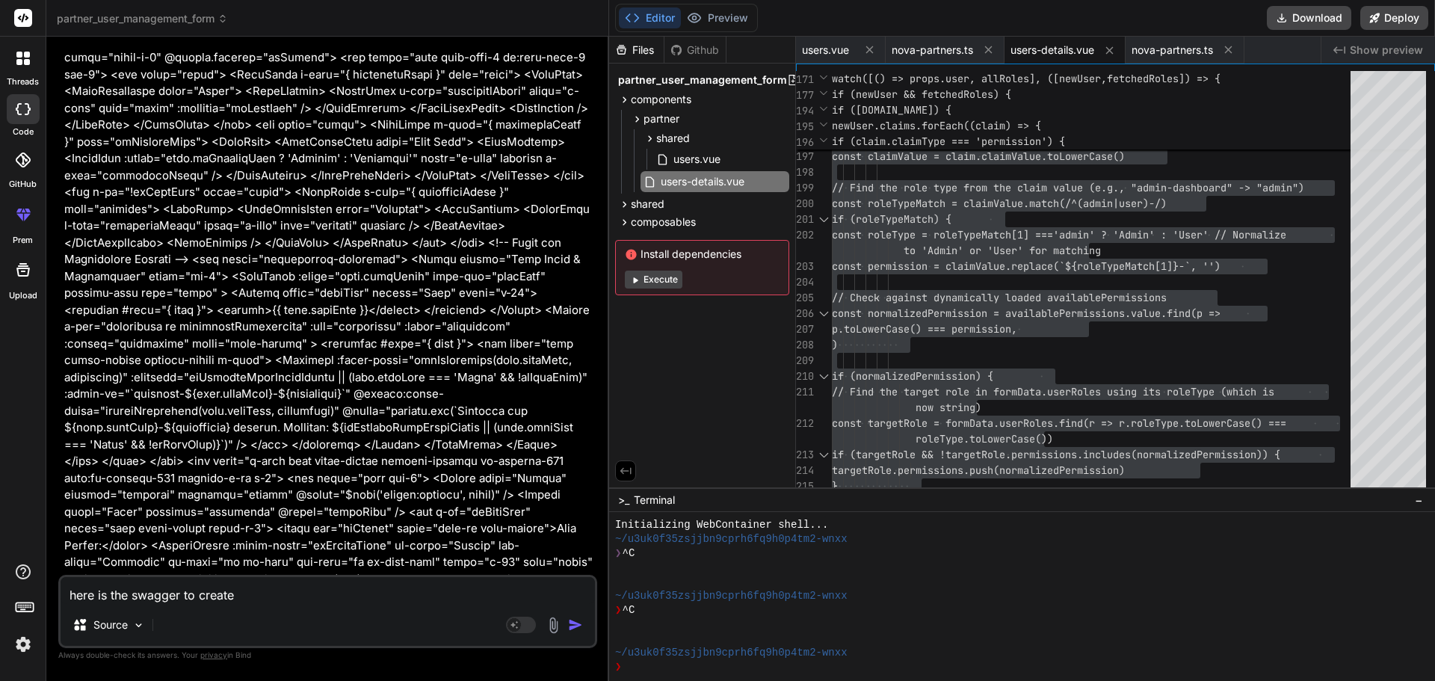 Image resolution: width=1435 pixels, height=681 pixels. I want to click on span: targetRole.permissions.push(normal, so click(933, 470).